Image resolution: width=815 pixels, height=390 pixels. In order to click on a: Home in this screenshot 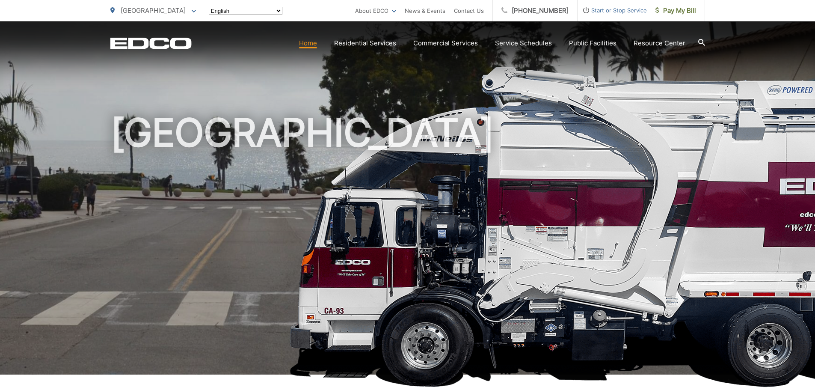, I will do `click(308, 43)`.